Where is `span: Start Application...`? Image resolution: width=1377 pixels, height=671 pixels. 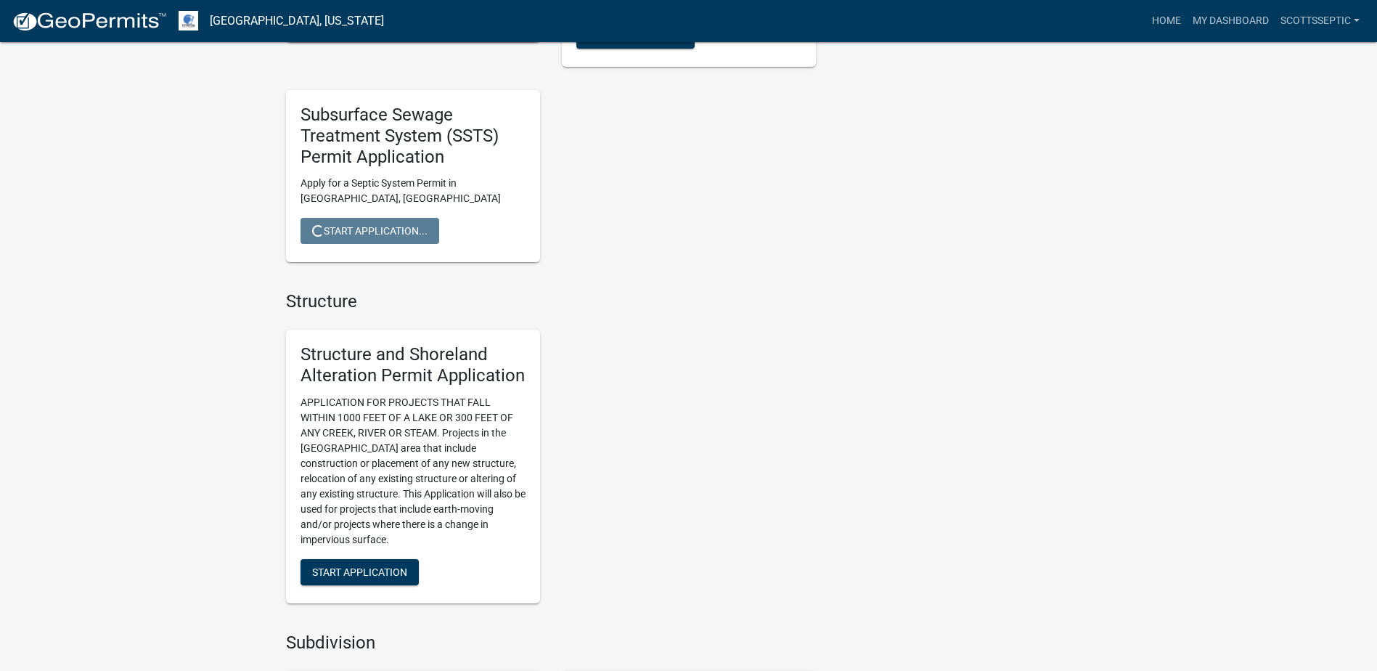
span: Start Application... is located at coordinates (369, 231).